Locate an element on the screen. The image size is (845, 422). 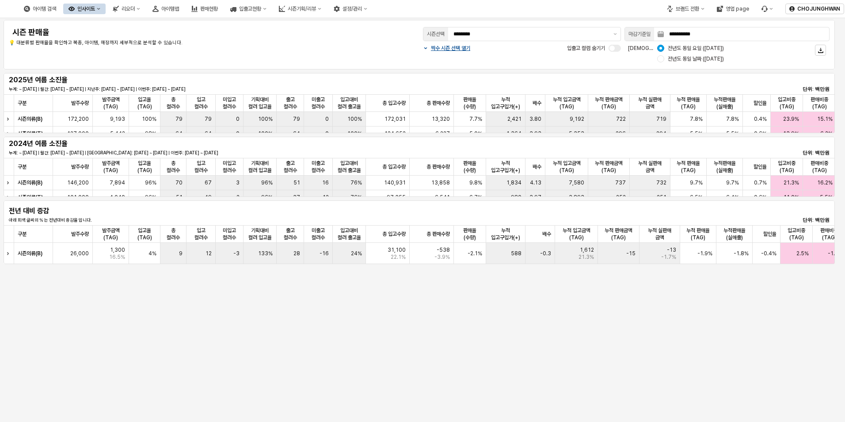
span: 6.7% is located at coordinates (476, 197).